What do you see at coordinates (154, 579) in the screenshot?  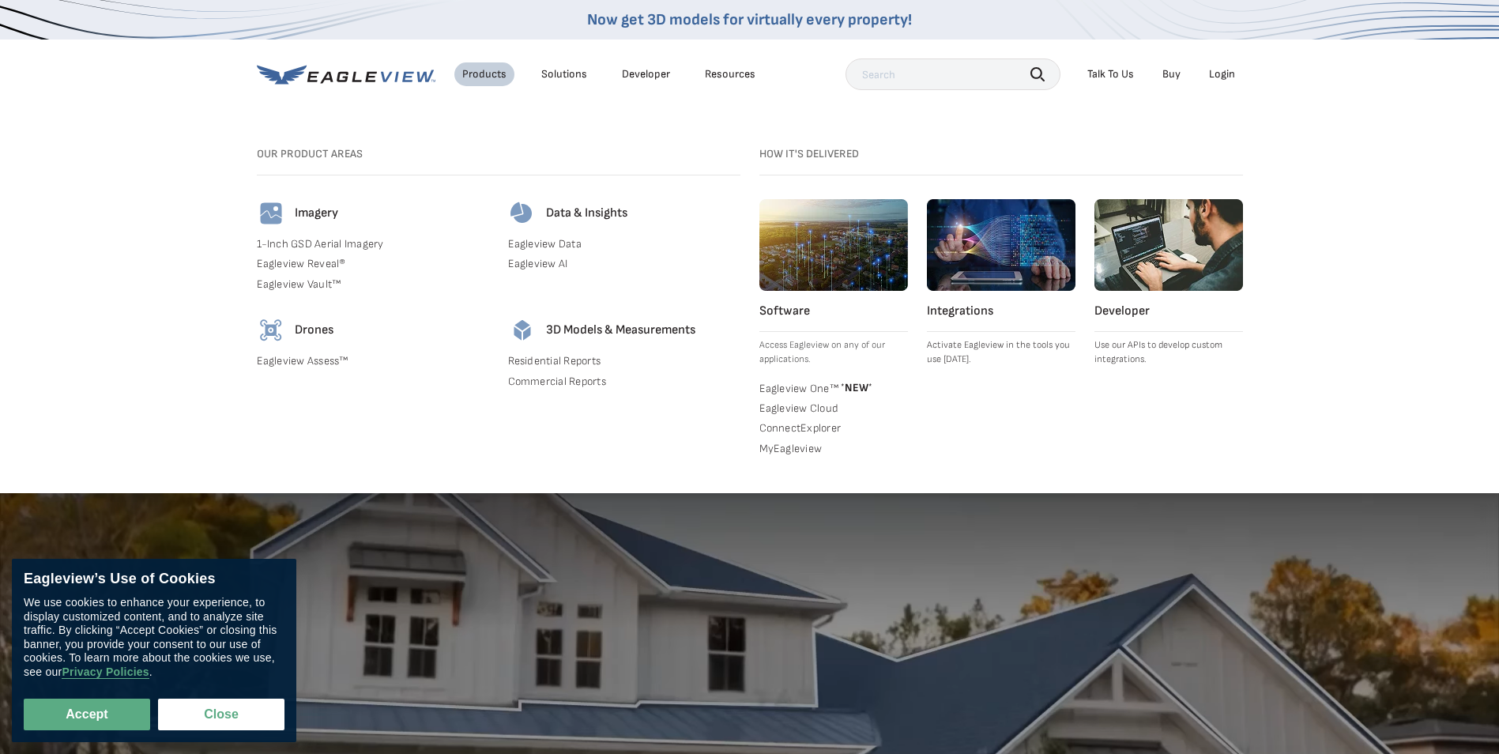 I see `div: Eagleview’s Use of Cookies` at bounding box center [154, 579].